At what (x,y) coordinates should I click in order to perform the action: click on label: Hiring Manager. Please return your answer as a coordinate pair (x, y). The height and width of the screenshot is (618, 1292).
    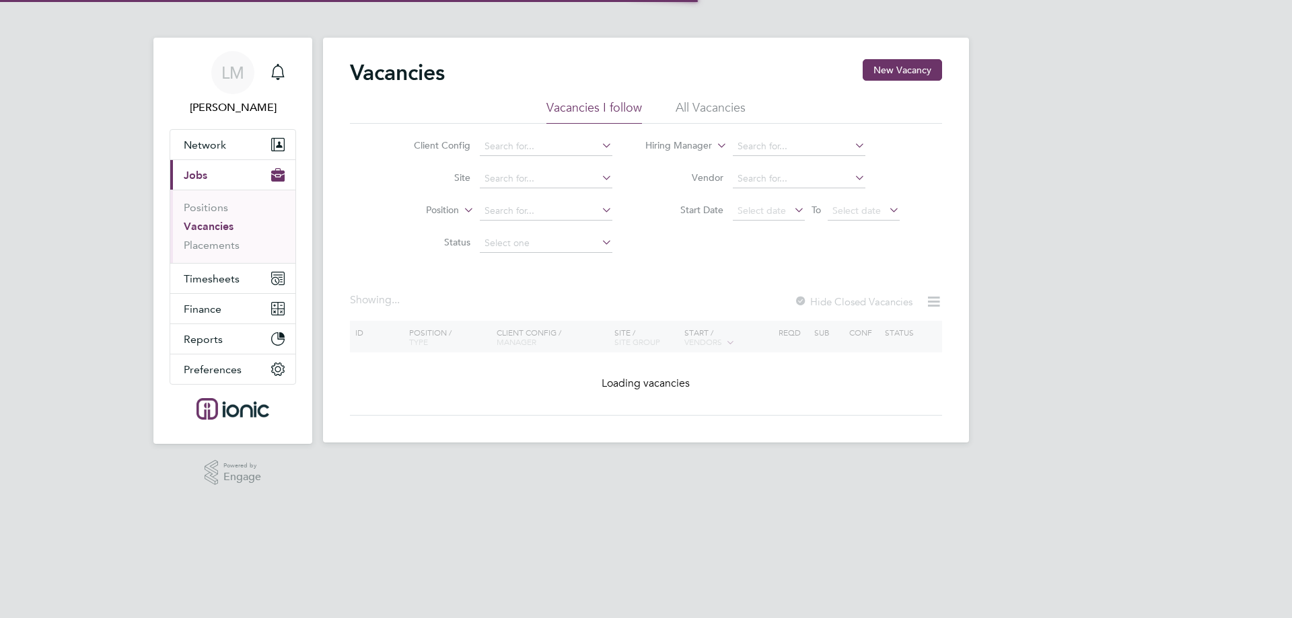
    Looking at the image, I should click on (673, 146).